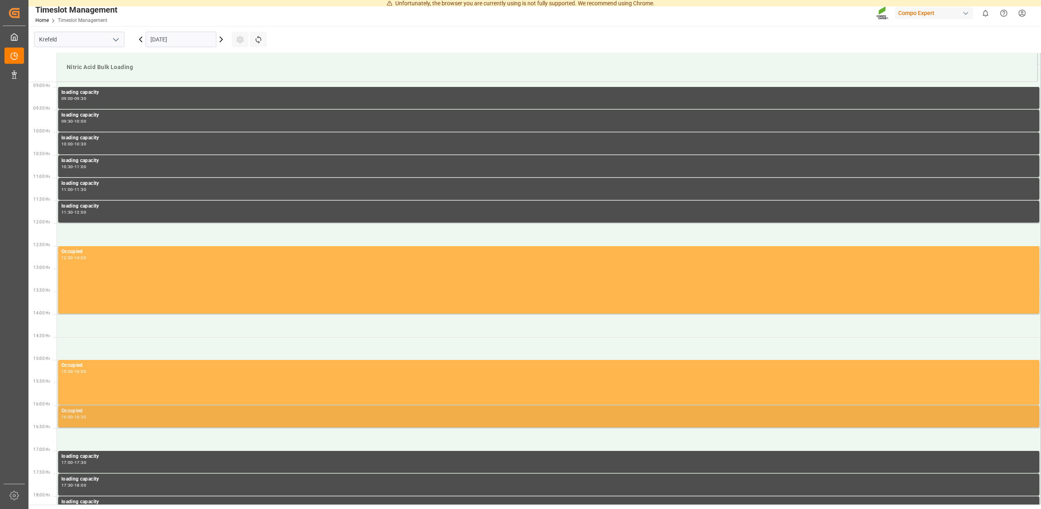 This screenshot has height=509, width=1041. Describe the element at coordinates (935, 13) in the screenshot. I see `button: Compo Expert` at that location.